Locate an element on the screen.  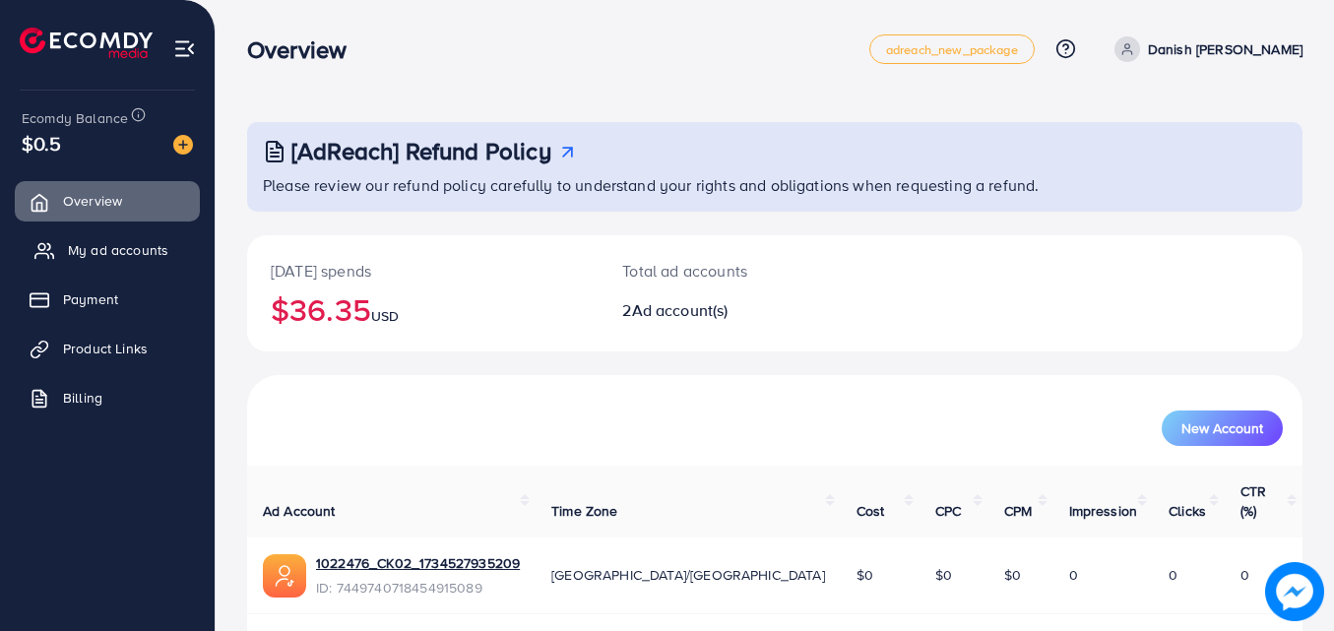
span: CTR (%) is located at coordinates (1253, 501).